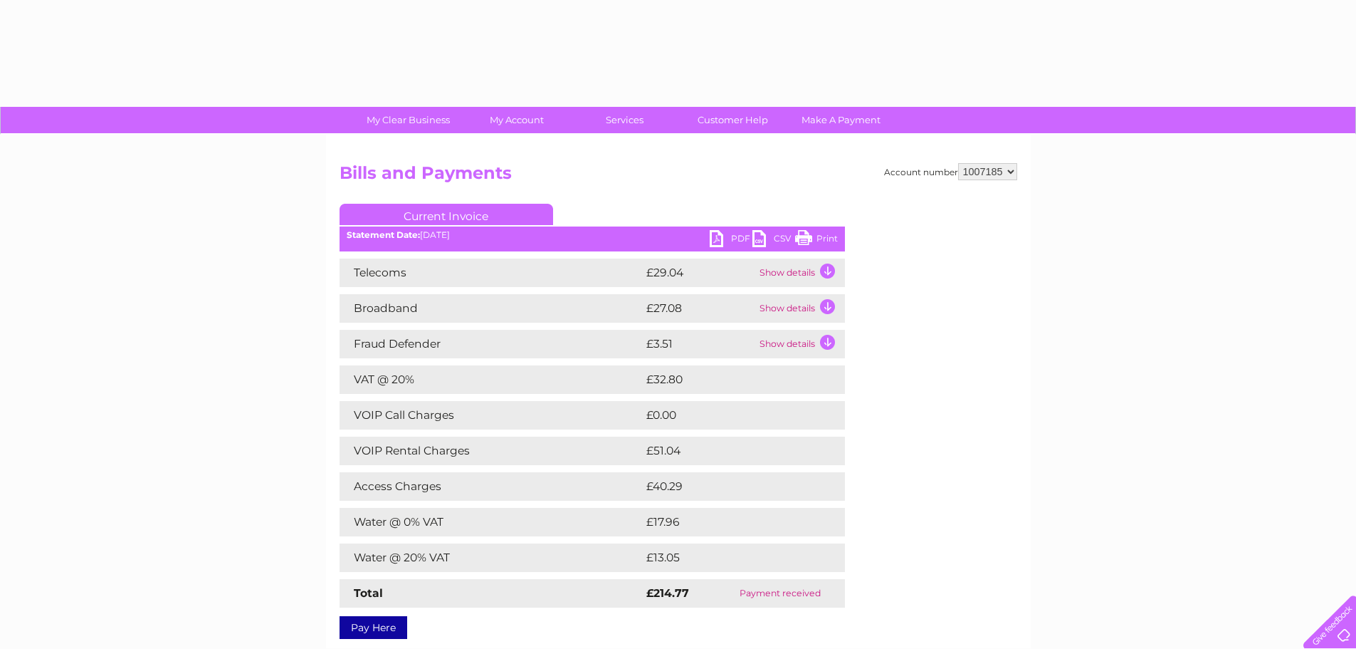 This screenshot has height=649, width=1356. I want to click on a: Current Invoice, so click(446, 214).